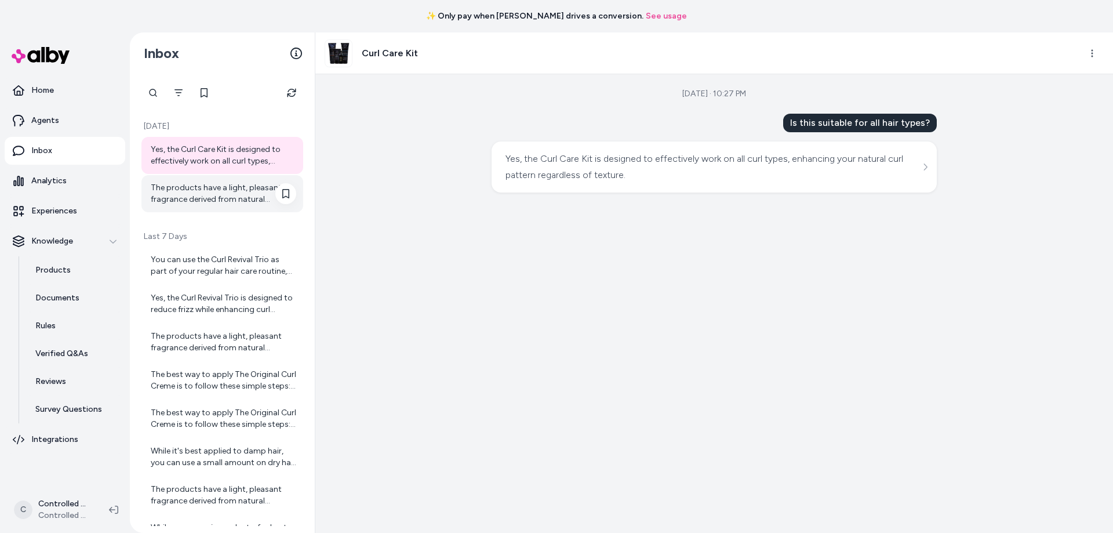 The image size is (1113, 533). I want to click on p: Knowledge, so click(52, 241).